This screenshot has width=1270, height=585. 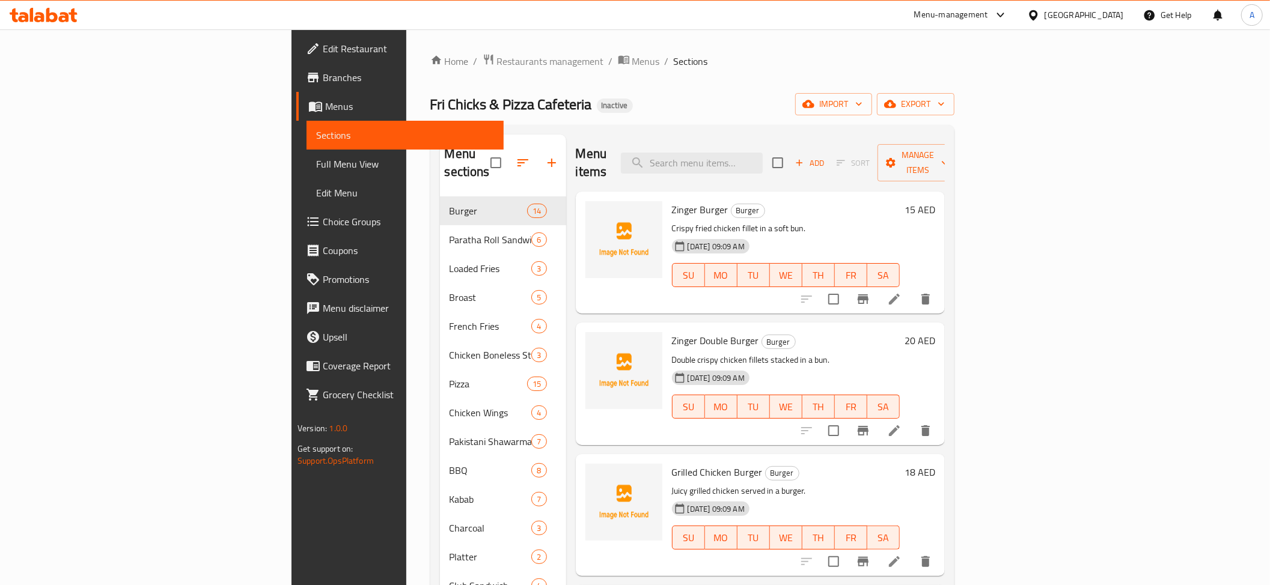 I want to click on div: Loaded Fries, so click(x=490, y=269).